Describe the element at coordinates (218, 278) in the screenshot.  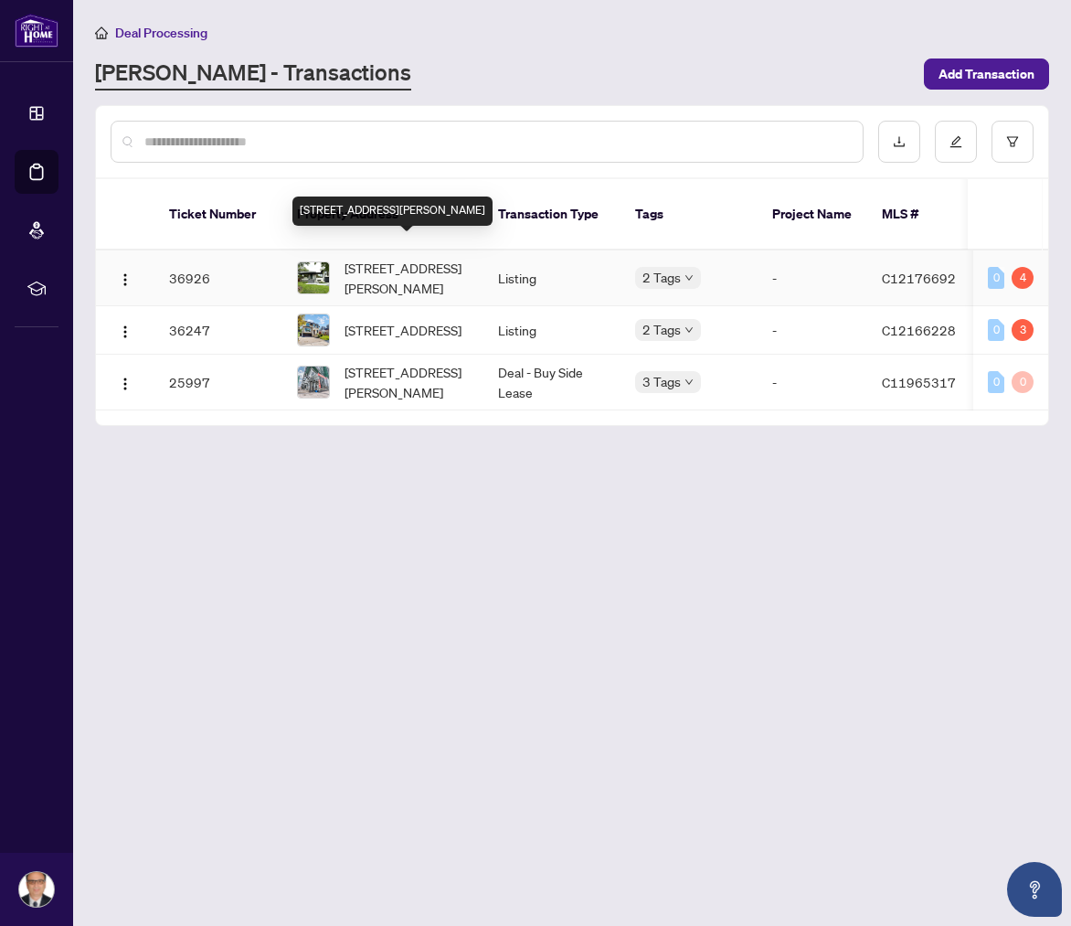
I see `td: 36926` at that location.